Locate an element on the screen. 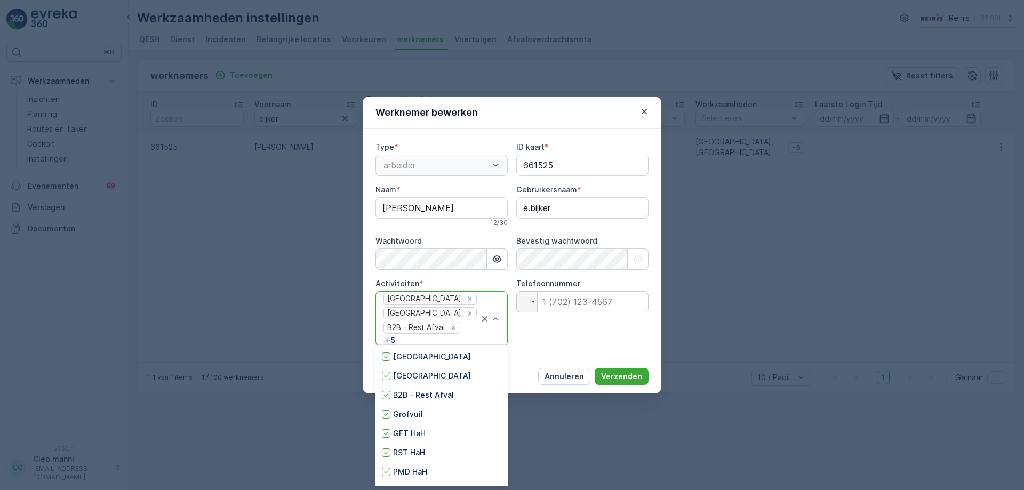 This screenshot has height=490, width=1024. div: Remove Prullenbakken is located at coordinates (470, 299).